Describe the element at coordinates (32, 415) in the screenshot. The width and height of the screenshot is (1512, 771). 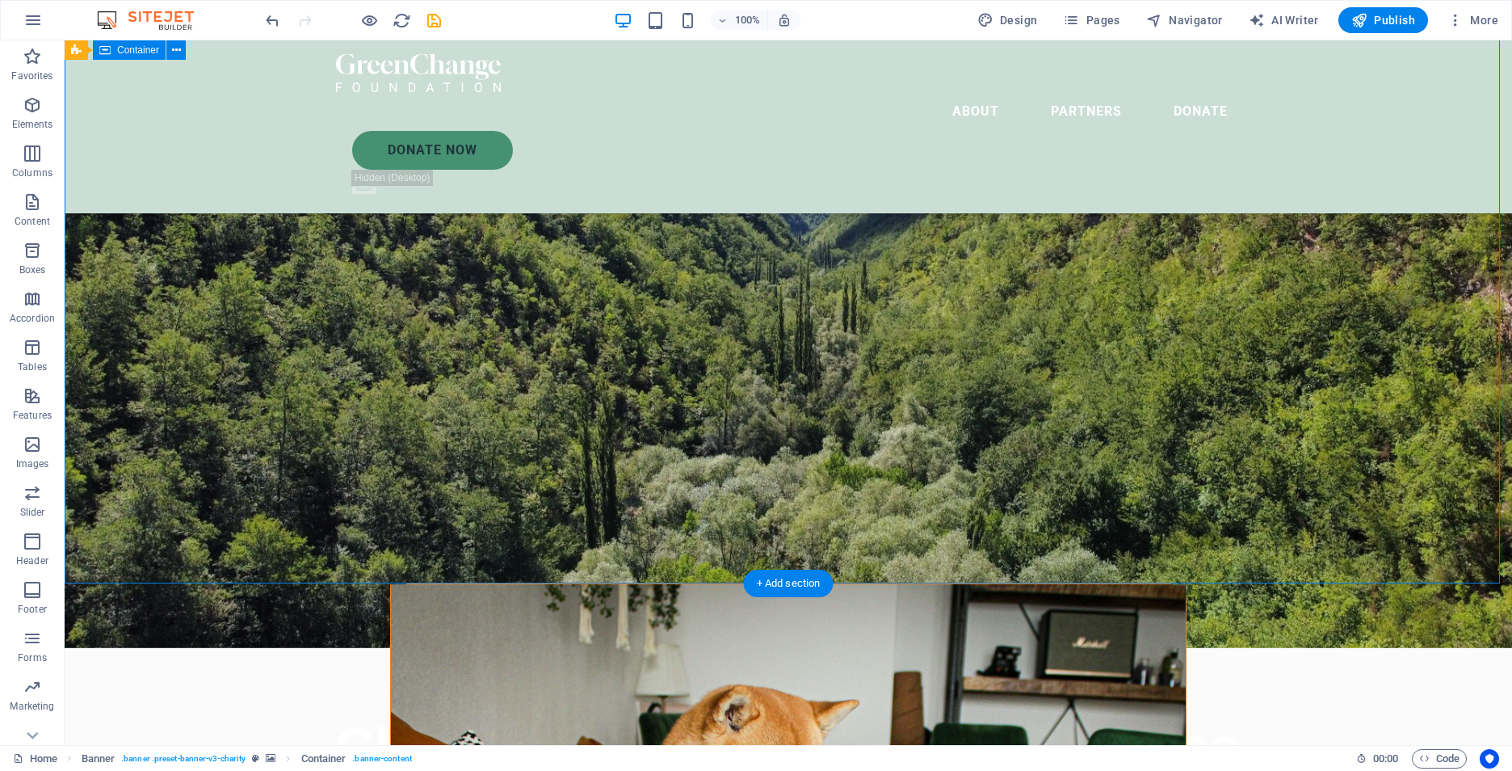
I see `p: Features` at that location.